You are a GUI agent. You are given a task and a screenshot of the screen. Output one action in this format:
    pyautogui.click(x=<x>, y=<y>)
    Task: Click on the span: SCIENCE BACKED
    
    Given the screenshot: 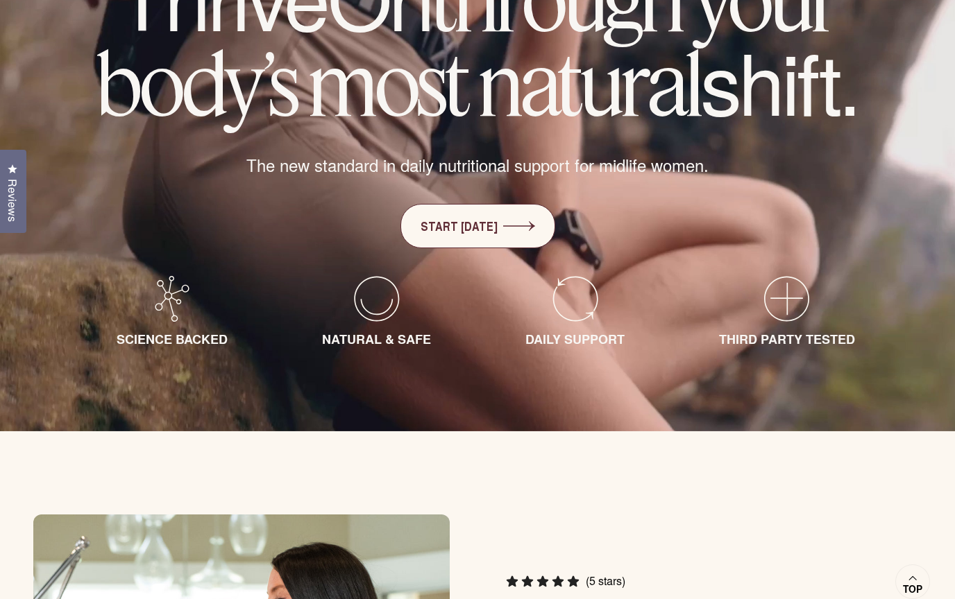 What is the action you would take?
    pyautogui.click(x=172, y=339)
    